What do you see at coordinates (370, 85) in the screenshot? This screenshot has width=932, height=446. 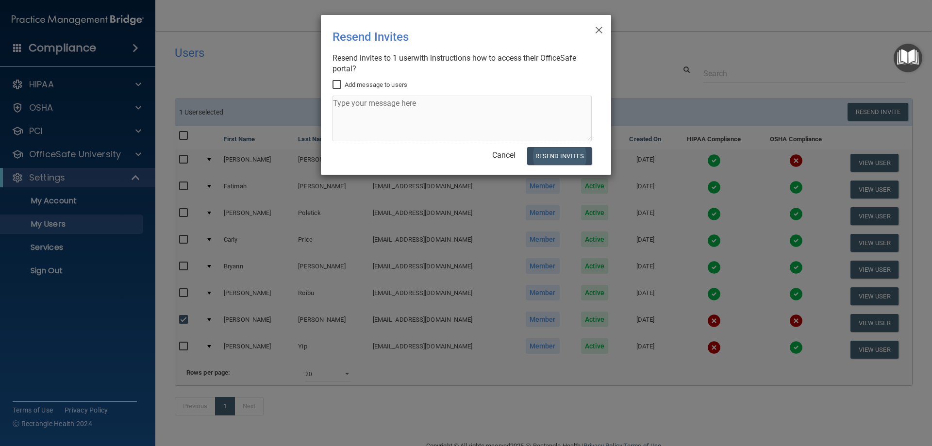 I see `label: Add message to users` at bounding box center [370, 85].